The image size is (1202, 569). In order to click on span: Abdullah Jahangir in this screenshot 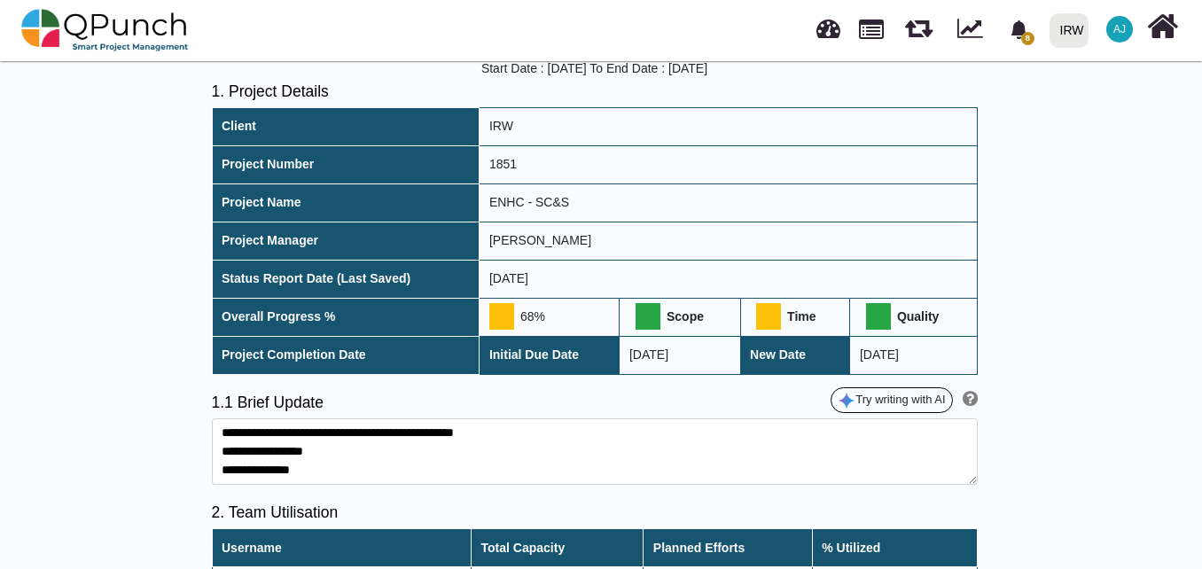, I will do `click(1120, 29)`.